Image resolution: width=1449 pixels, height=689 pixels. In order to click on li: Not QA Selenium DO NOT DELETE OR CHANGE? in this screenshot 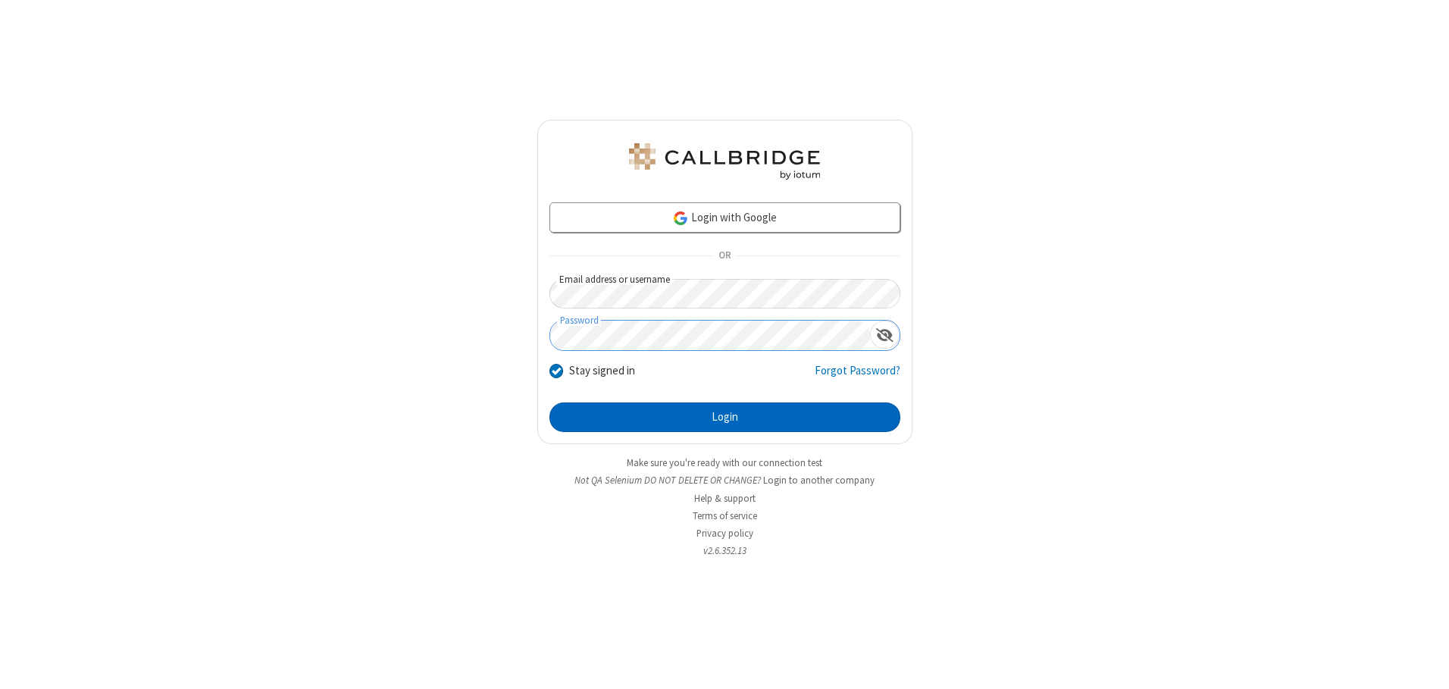, I will do `click(724, 480)`.